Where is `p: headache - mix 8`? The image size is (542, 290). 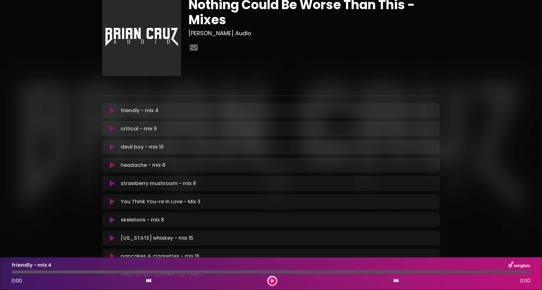
p: headache - mix 8 is located at coordinates (143, 165).